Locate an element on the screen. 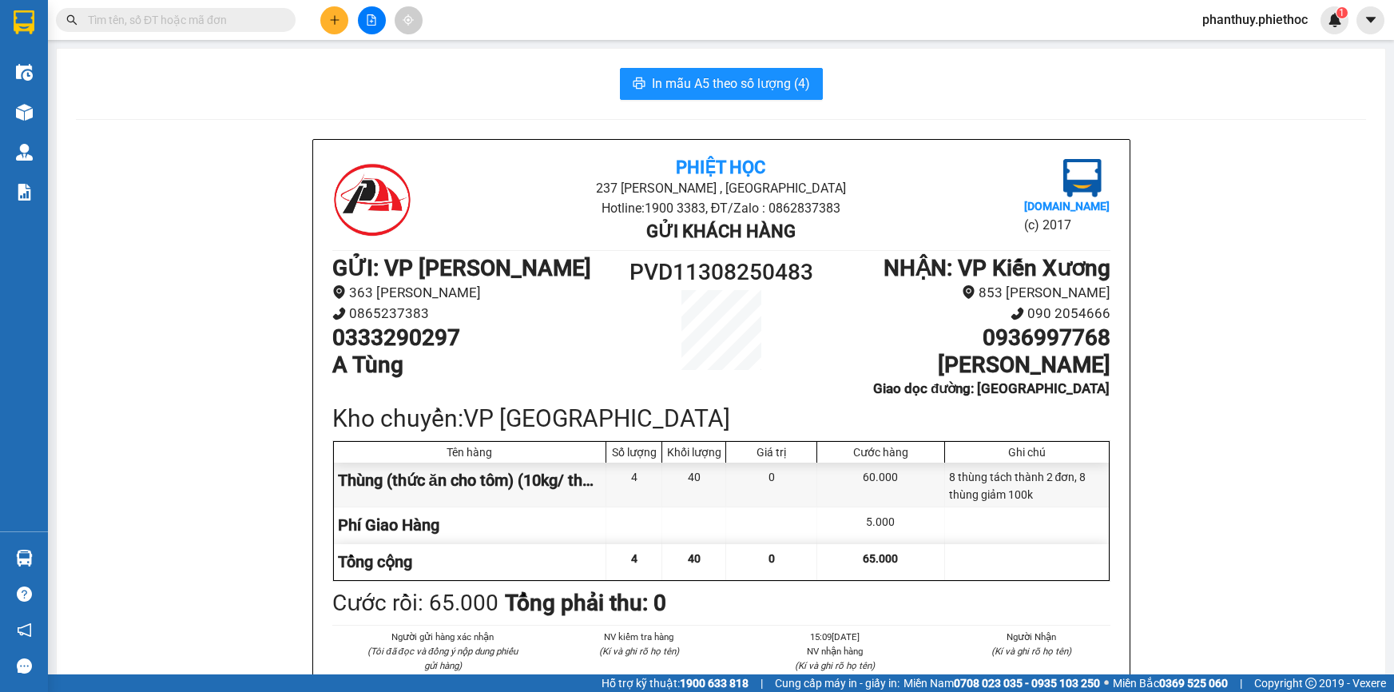 This screenshot has width=1394, height=692. span: 1 is located at coordinates (1341, 13).